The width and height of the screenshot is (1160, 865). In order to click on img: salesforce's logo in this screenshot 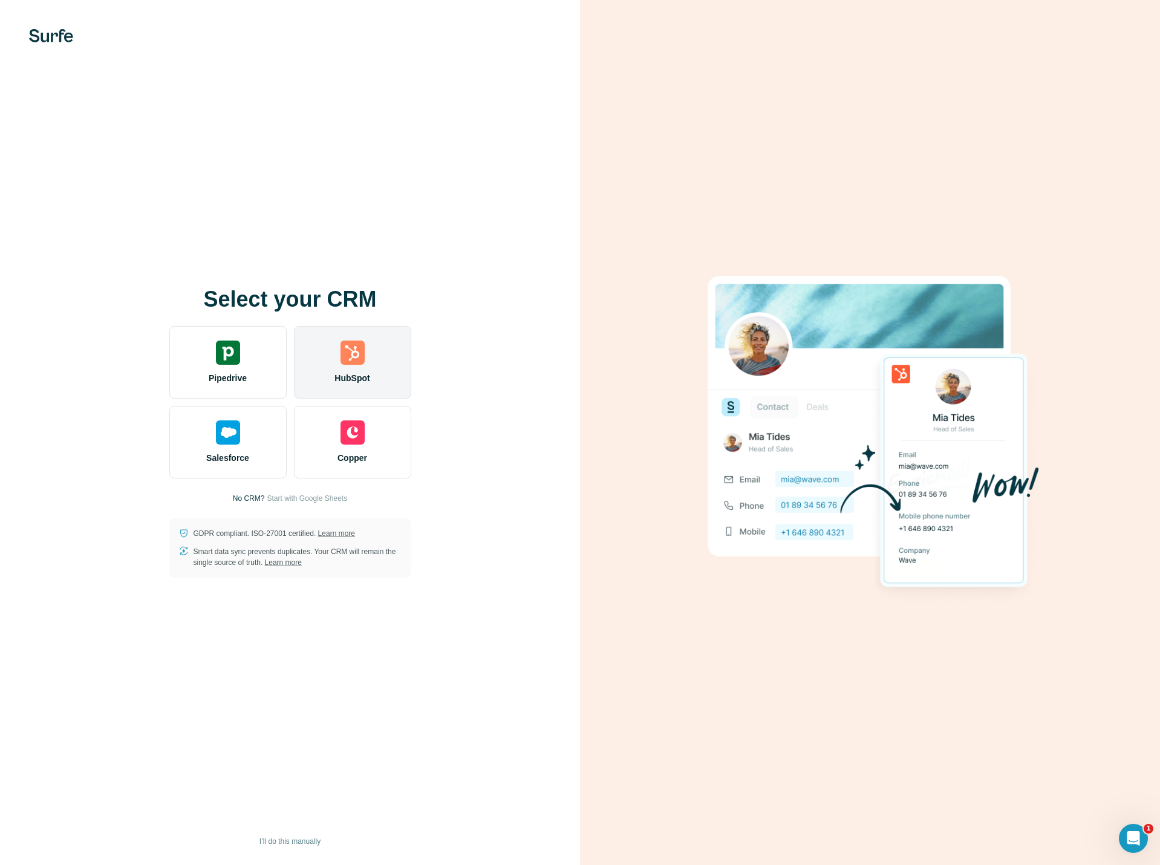, I will do `click(228, 433)`.